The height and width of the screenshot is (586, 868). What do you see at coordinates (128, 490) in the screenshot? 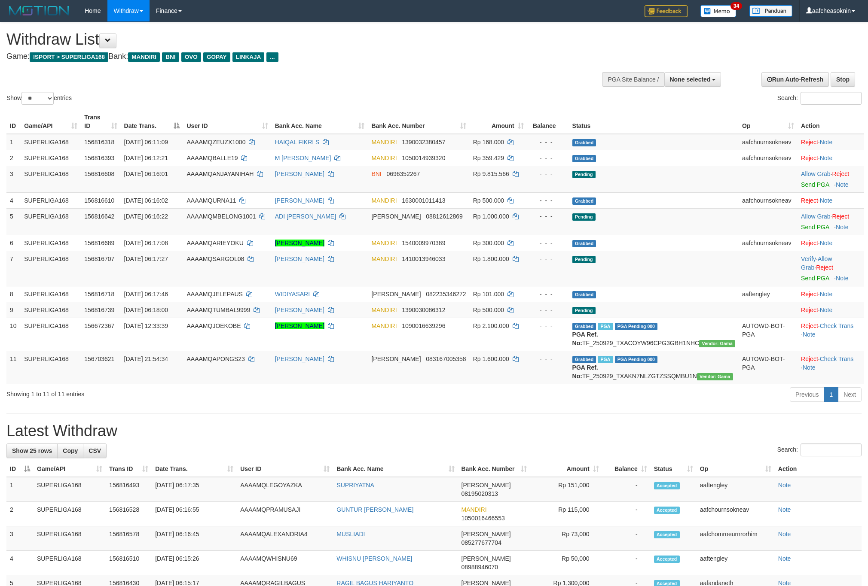
I see `td: 156816493` at bounding box center [128, 490].